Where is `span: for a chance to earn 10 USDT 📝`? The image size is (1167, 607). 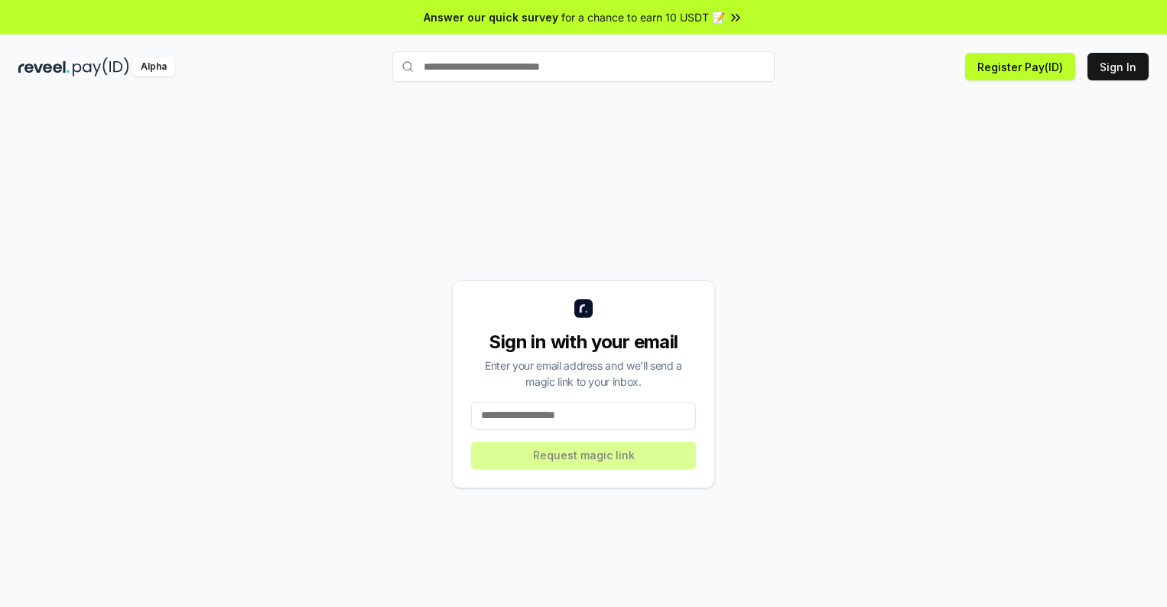 span: for a chance to earn 10 USDT 📝 is located at coordinates (643, 17).